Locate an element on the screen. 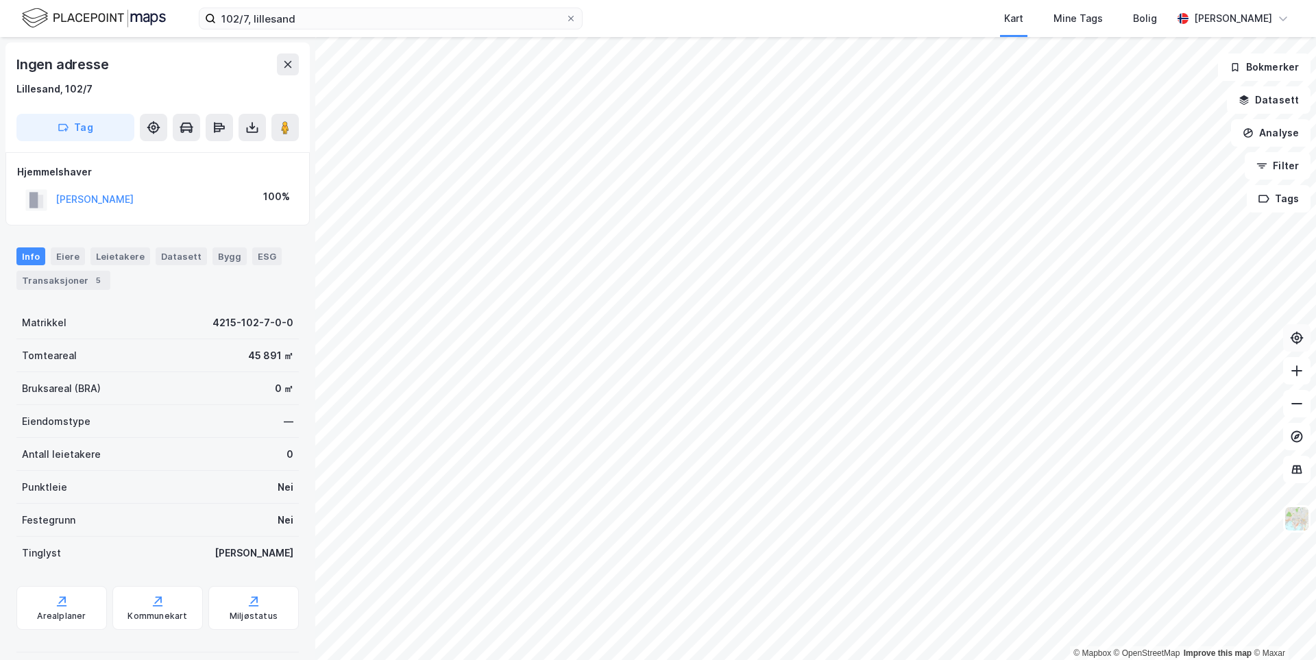  a: Mapbox is located at coordinates (1092, 653).